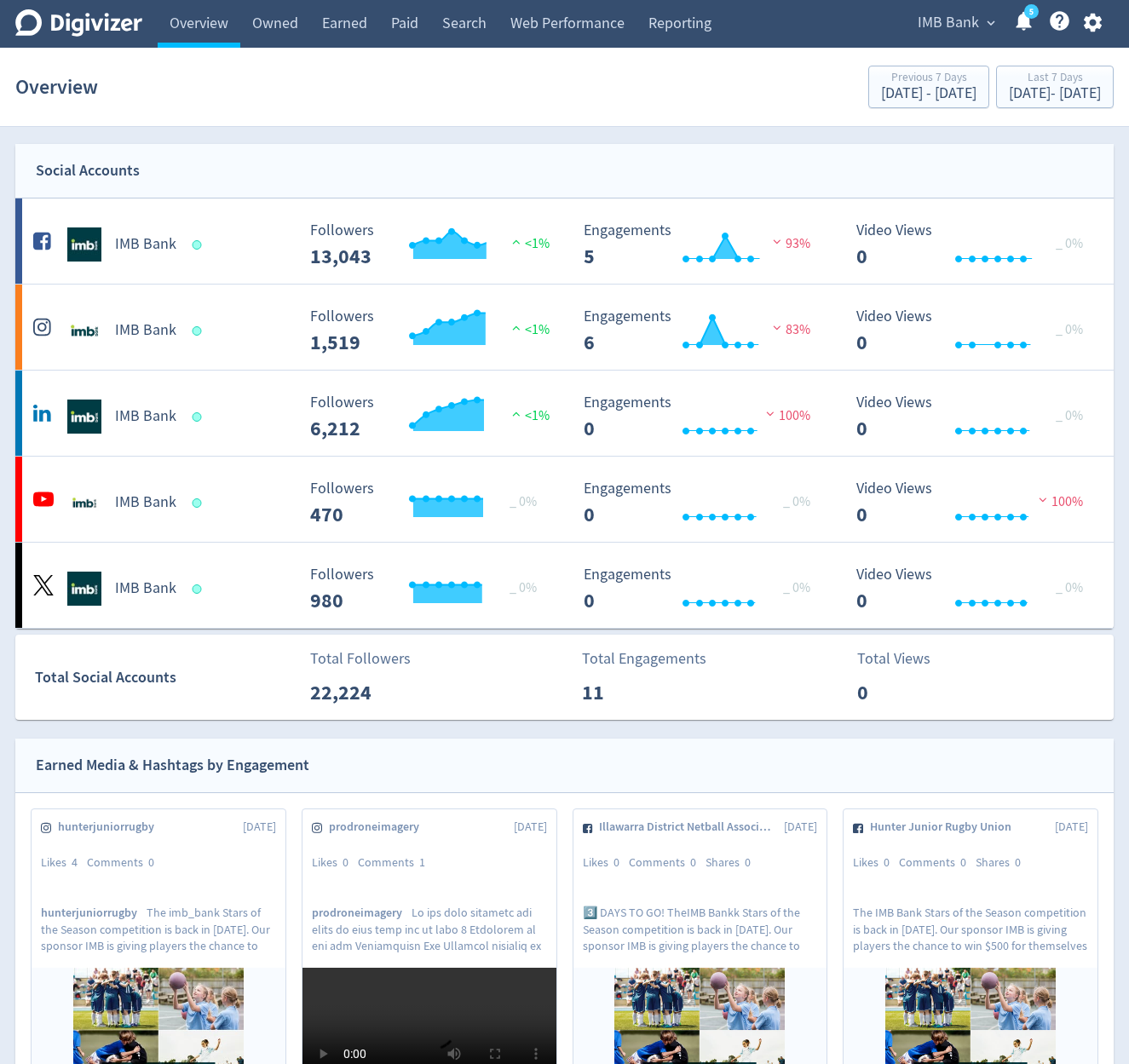  What do you see at coordinates (429, 589) in the screenshot?
I see `svg: Followers 980` at bounding box center [429, 589].